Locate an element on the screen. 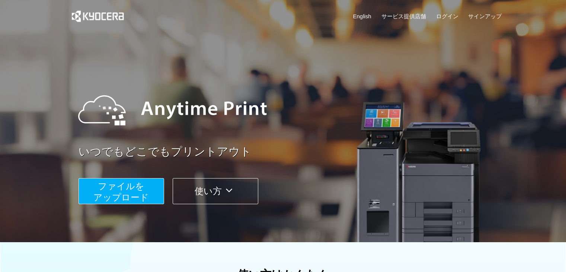  a: ログイン is located at coordinates (447, 16).